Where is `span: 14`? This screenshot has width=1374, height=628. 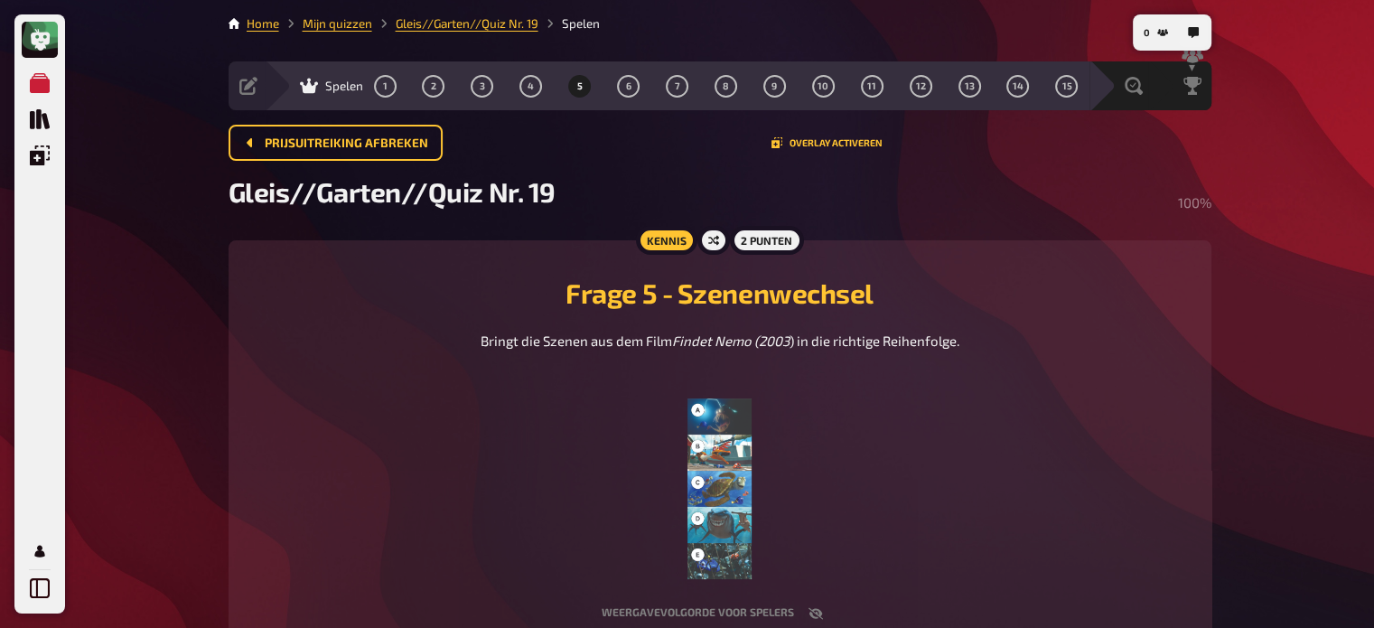
span: 14 is located at coordinates (1018, 86).